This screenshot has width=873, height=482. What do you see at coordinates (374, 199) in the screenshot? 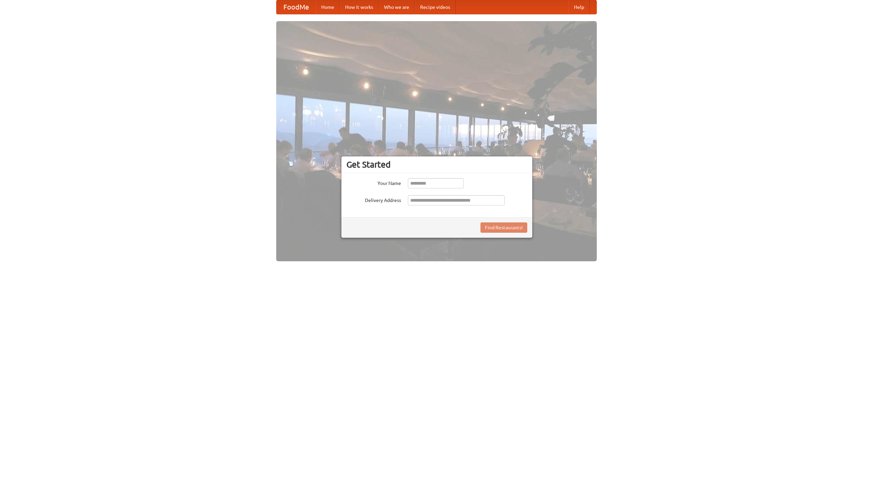
I see `label: Delivery Address` at bounding box center [374, 199].